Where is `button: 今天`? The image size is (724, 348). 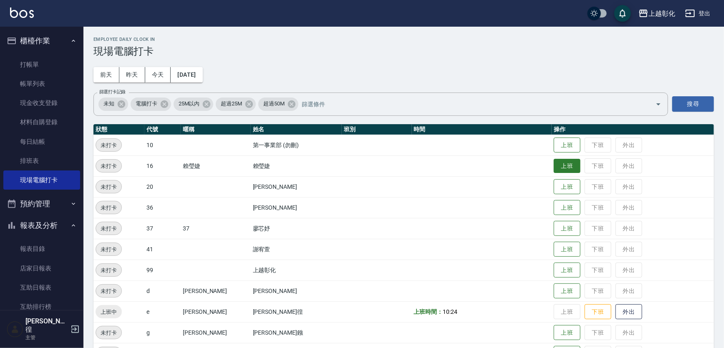 button: 今天 is located at coordinates (158, 75).